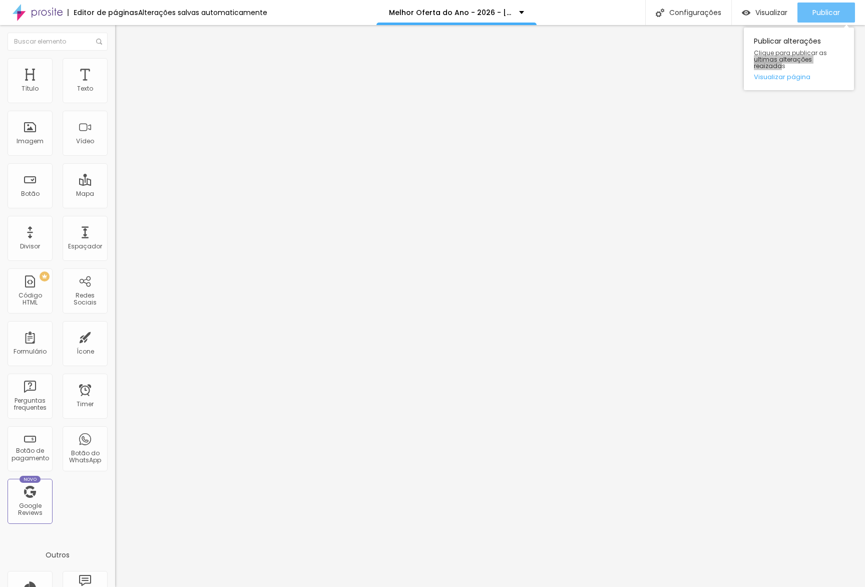 This screenshot has width=865, height=587. I want to click on div: Timer, so click(85, 404).